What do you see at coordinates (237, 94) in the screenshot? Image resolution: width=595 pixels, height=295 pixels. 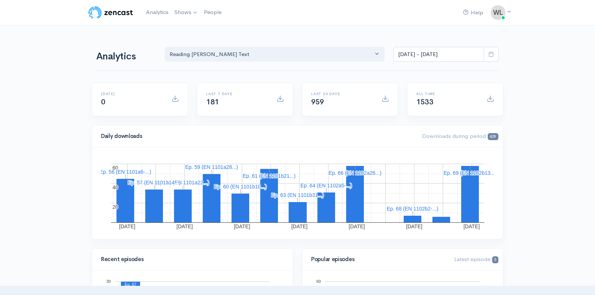 I see `h6: Last 7 days` at bounding box center [237, 94].